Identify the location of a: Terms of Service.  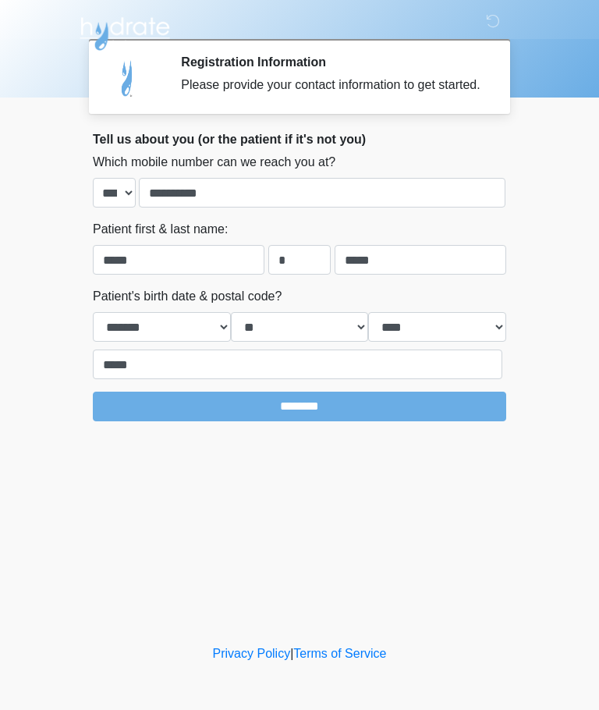
(339, 653).